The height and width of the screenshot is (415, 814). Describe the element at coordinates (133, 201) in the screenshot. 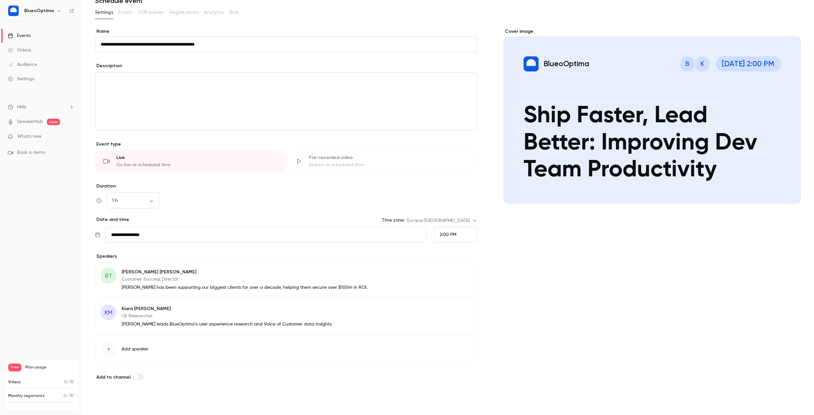

I see `div: 1 h` at that location.